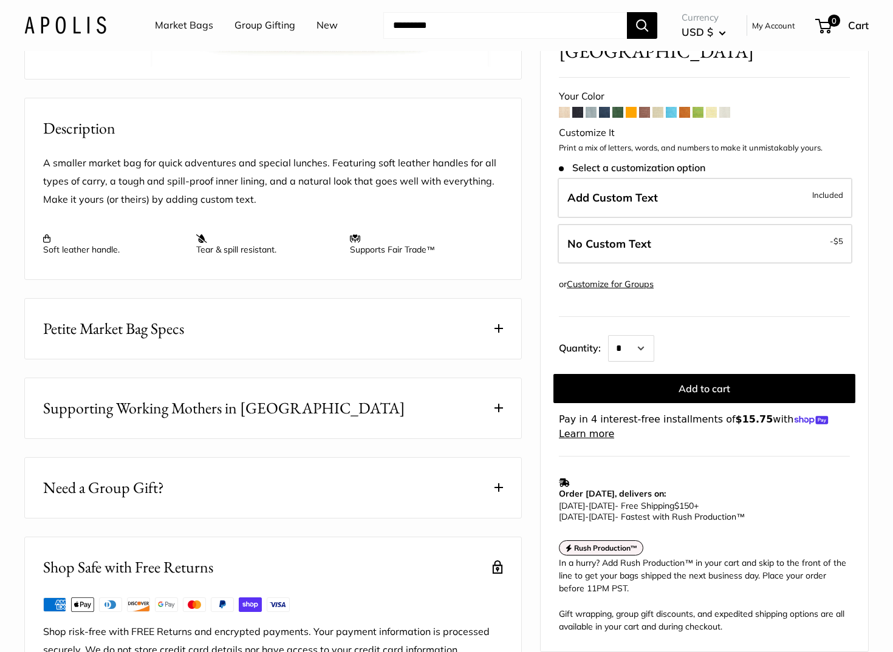 The image size is (893, 652). Describe the element at coordinates (103, 488) in the screenshot. I see `span: Need a Group Gift?` at that location.